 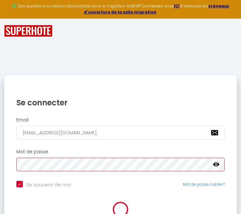 What do you see at coordinates (177, 6) in the screenshot?
I see `a: ICI` at bounding box center [177, 6].